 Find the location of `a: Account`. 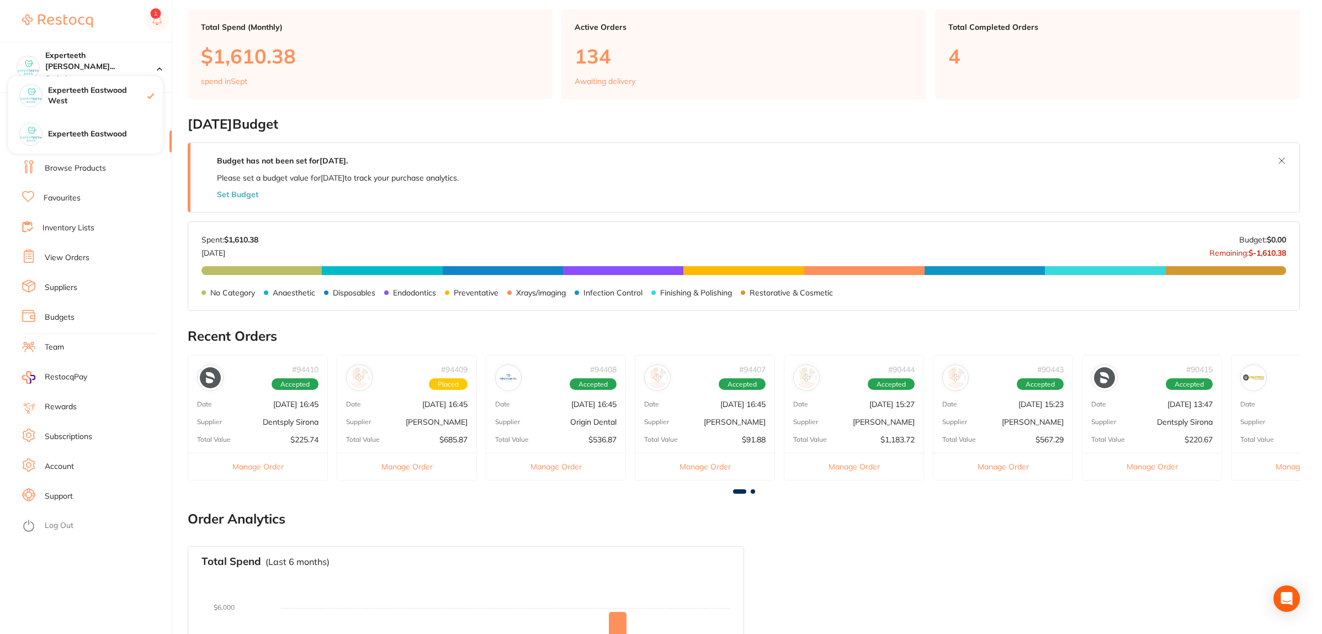

a: Account is located at coordinates (59, 467).